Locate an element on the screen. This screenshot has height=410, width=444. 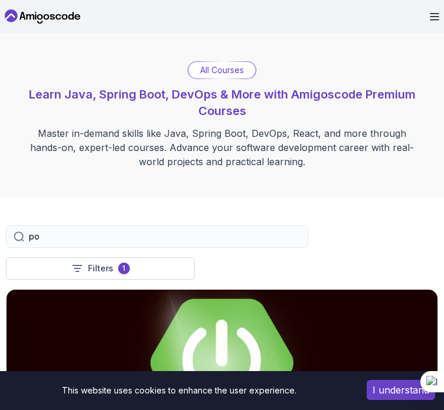
button: Filters1 is located at coordinates (100, 269).